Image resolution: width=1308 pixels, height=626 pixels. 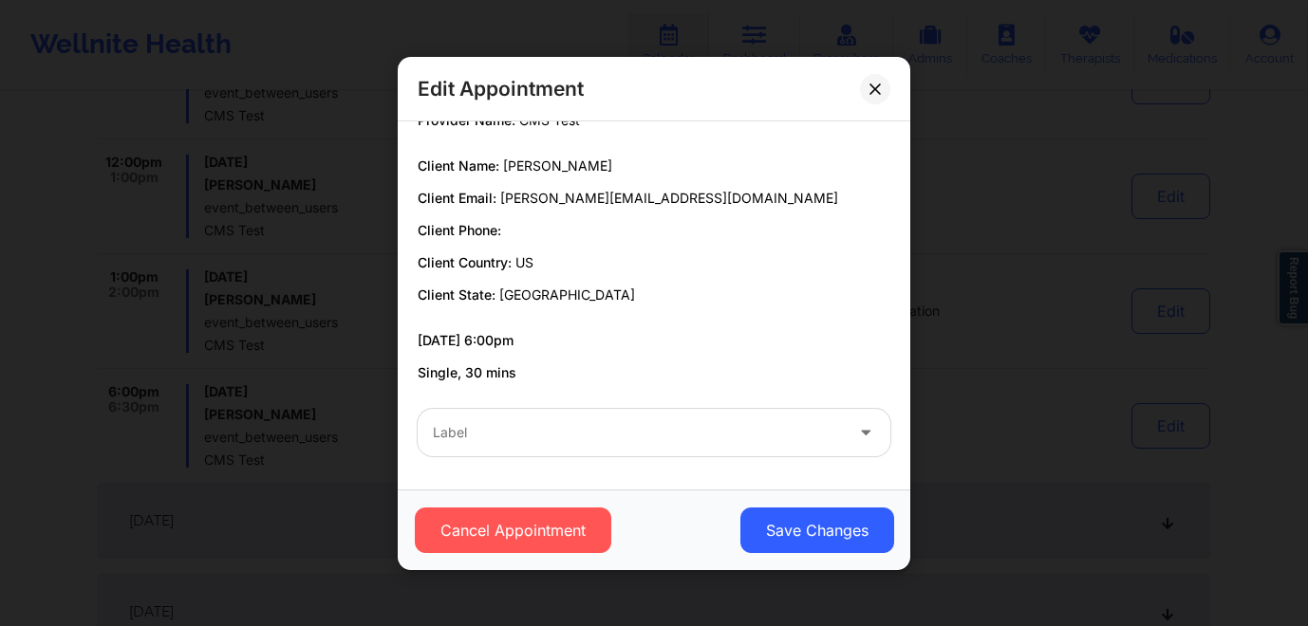 I want to click on p: Client State:, so click(x=654, y=295).